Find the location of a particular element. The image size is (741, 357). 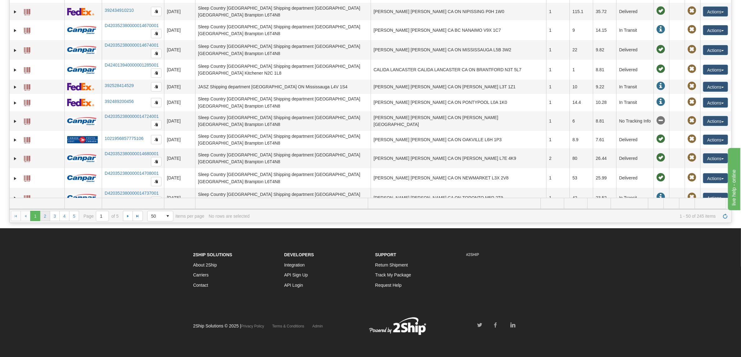

input: Page 1 is located at coordinates (102, 216).